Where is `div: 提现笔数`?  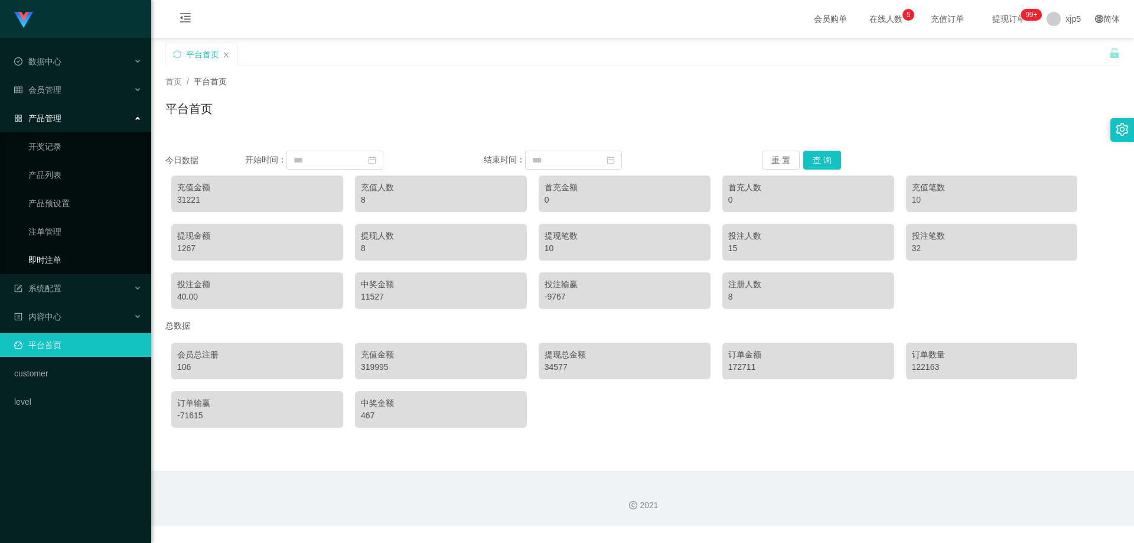 div: 提现笔数 is located at coordinates (624, 236).